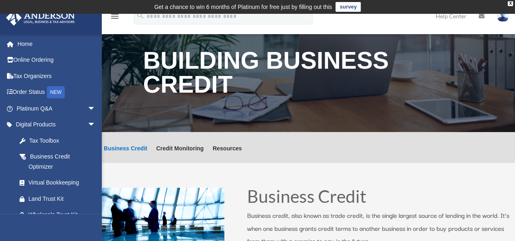  I want to click on a: Order StatusNEW, so click(57, 92).